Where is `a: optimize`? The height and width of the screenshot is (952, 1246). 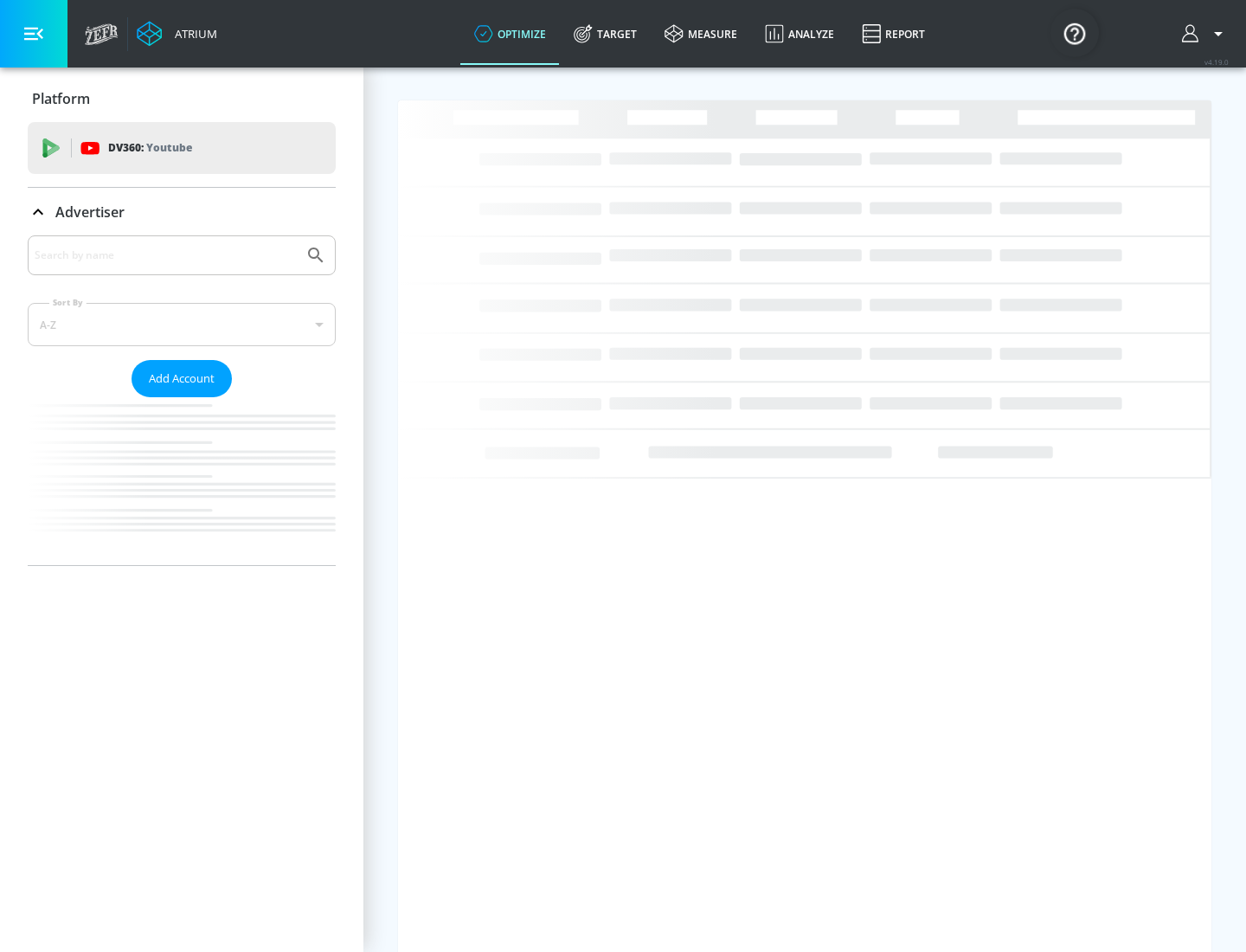
a: optimize is located at coordinates (510, 34).